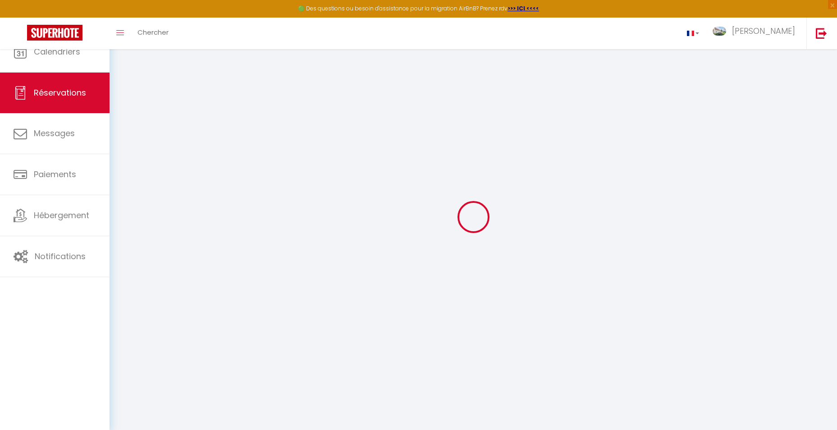 This screenshot has width=837, height=430. I want to click on img: Super Booking, so click(55, 32).